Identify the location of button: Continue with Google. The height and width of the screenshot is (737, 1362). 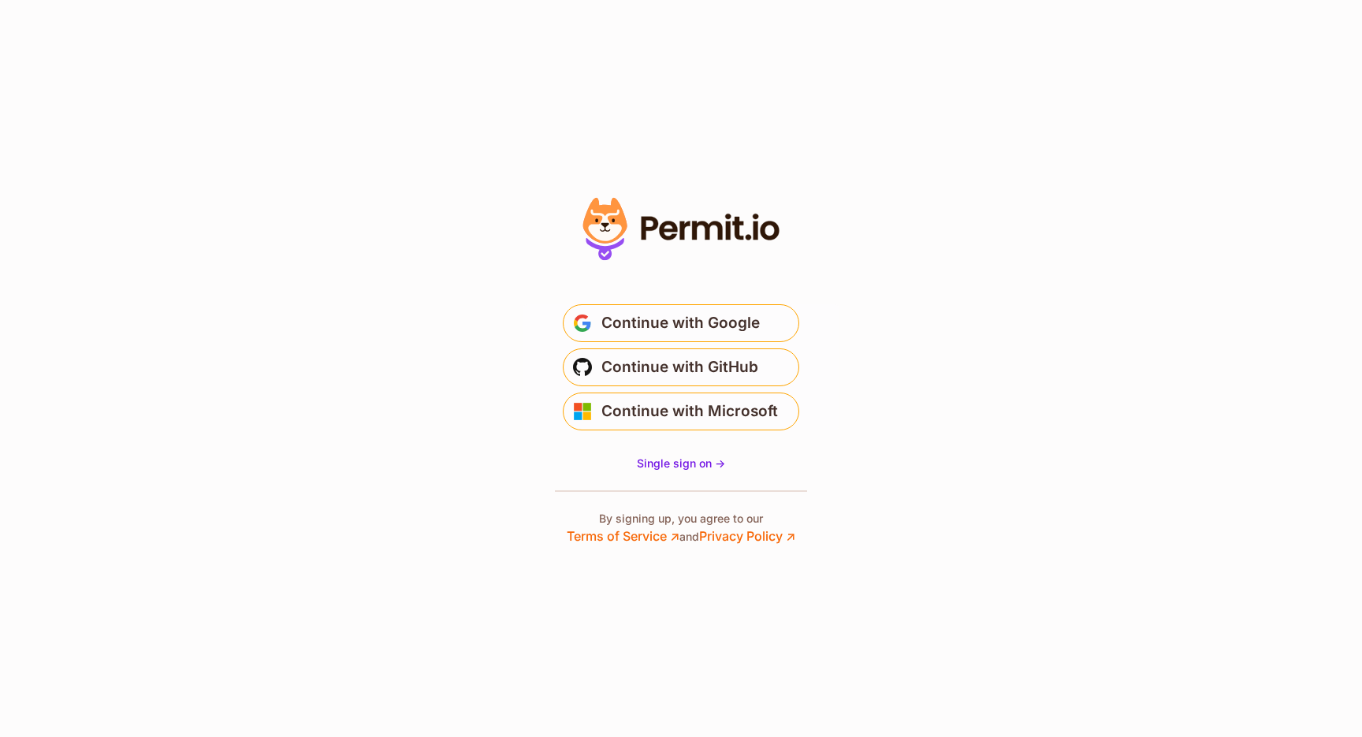
(681, 323).